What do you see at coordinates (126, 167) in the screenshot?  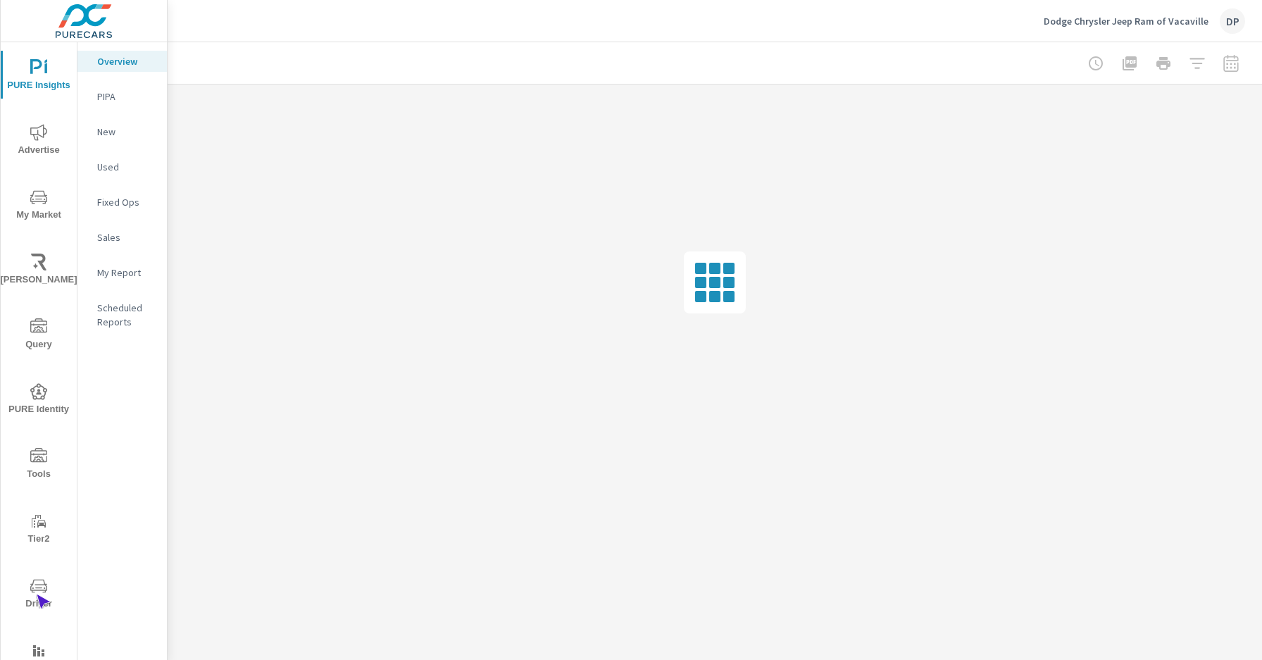 I see `p: Used` at bounding box center [126, 167].